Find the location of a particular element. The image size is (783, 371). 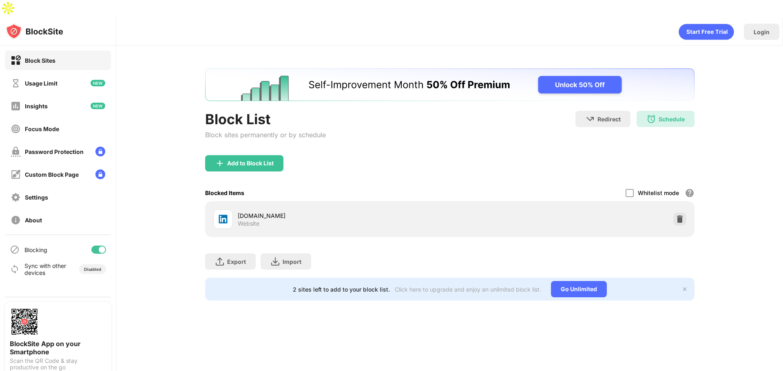

img: focus-off.svg is located at coordinates (15, 129).